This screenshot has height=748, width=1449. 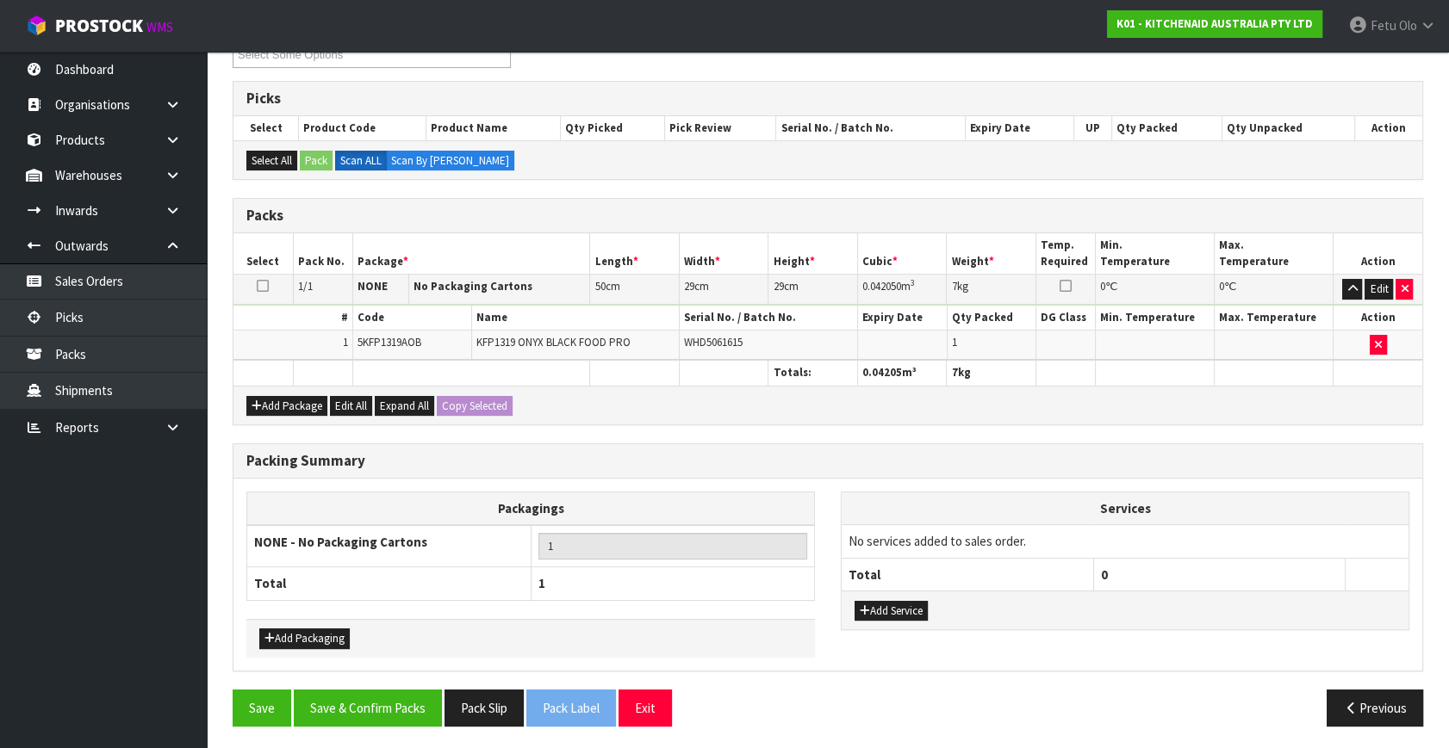 What do you see at coordinates (36, 25) in the screenshot?
I see `img: cube-alt.png` at bounding box center [36, 25].